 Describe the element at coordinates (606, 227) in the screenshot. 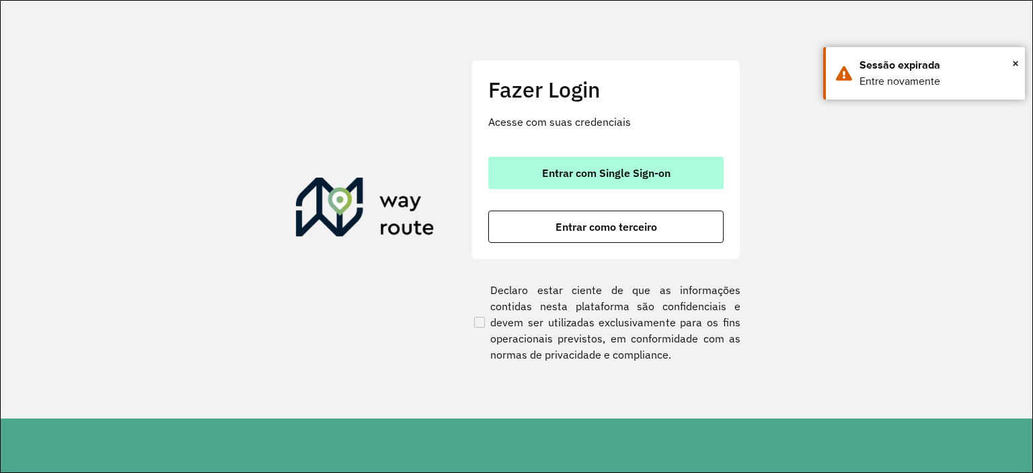

I see `span: Entrar como terceiro` at that location.